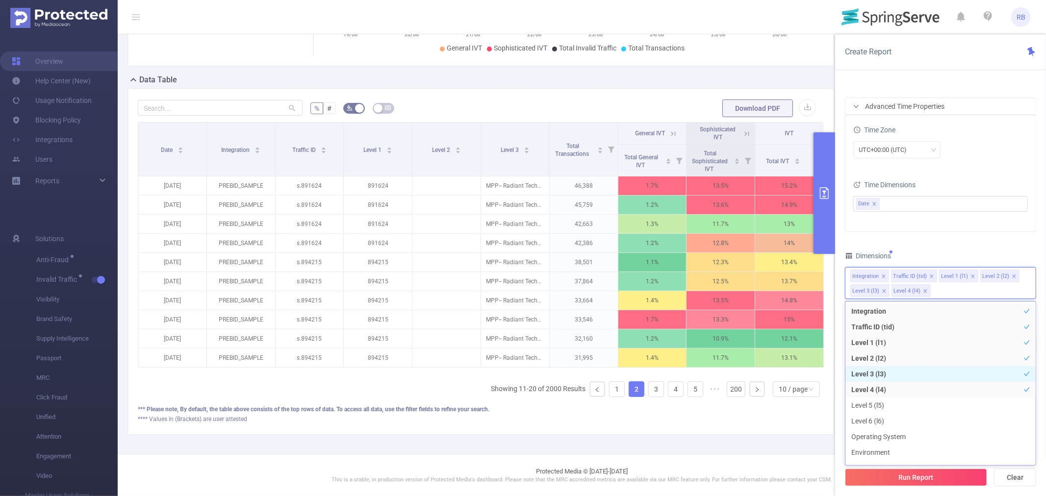 This screenshot has height=496, width=1046. I want to click on p: 13.6%, so click(721, 205).